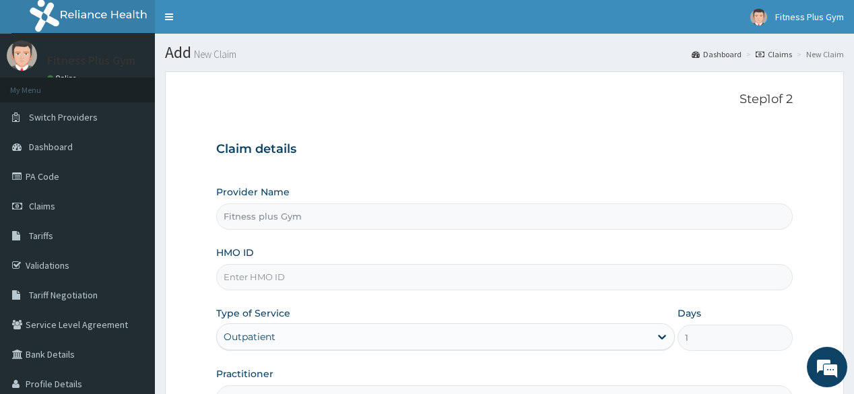 The height and width of the screenshot is (394, 854). What do you see at coordinates (42, 206) in the screenshot?
I see `span: Claims` at bounding box center [42, 206].